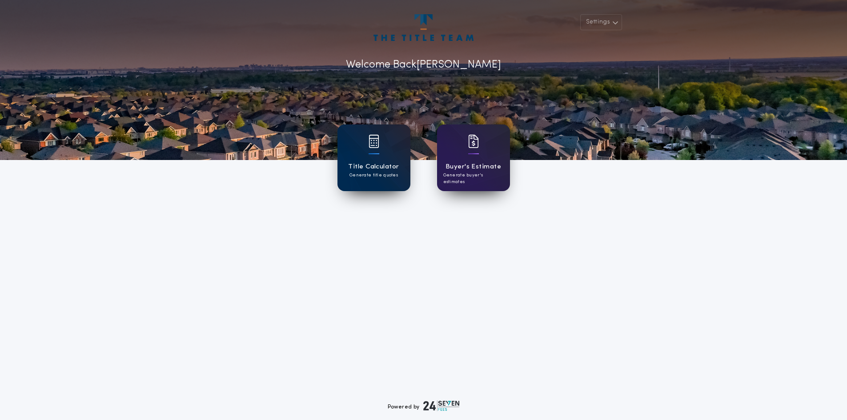 This screenshot has height=420, width=847. I want to click on a: card iconTitle CalculatorGenerate title quotes, so click(374, 158).